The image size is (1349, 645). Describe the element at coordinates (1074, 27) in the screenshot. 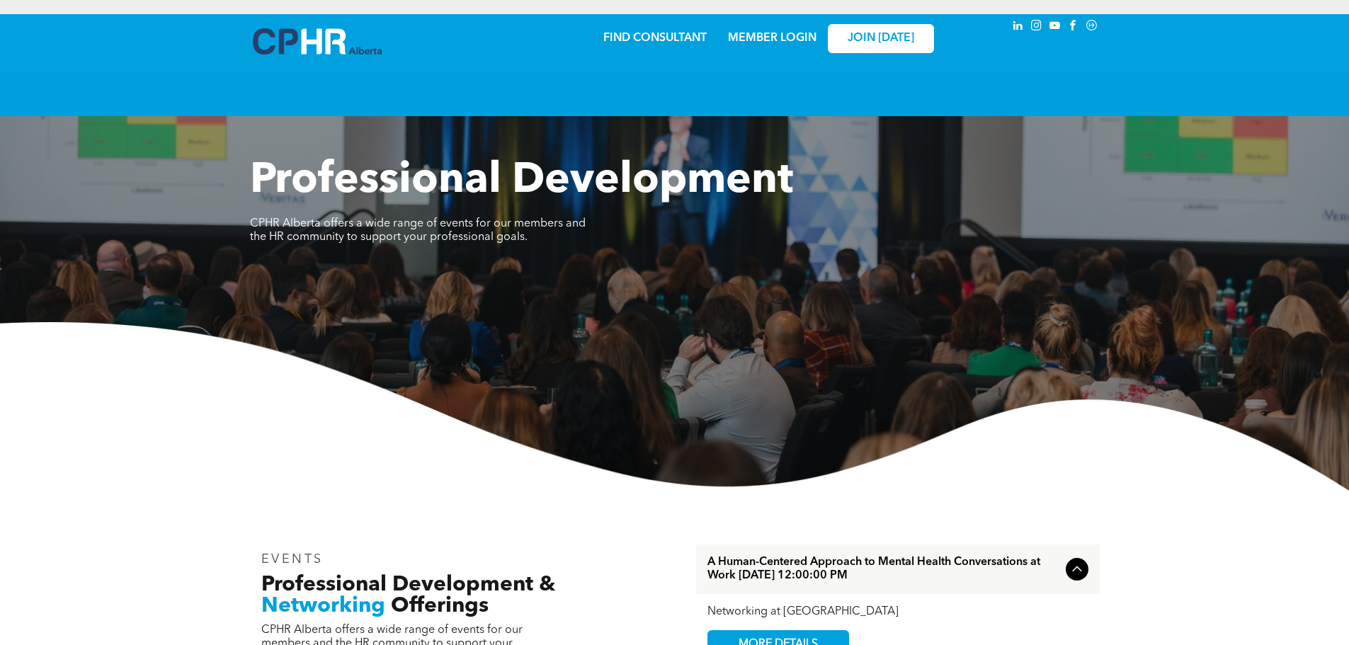

I see `a: facebook` at that location.